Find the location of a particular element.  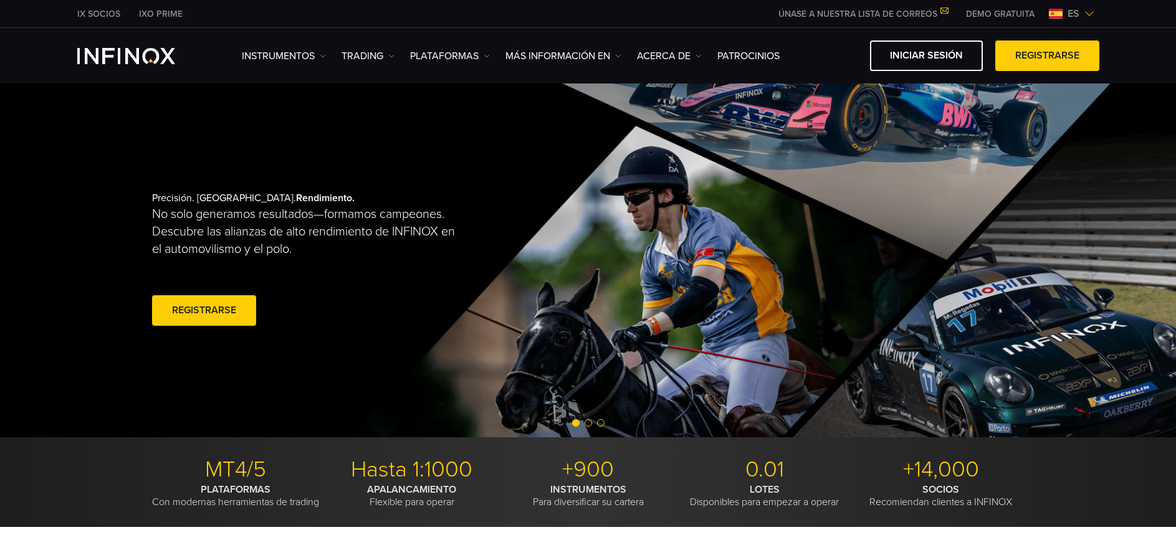

a: TRADING is located at coordinates (368, 56).